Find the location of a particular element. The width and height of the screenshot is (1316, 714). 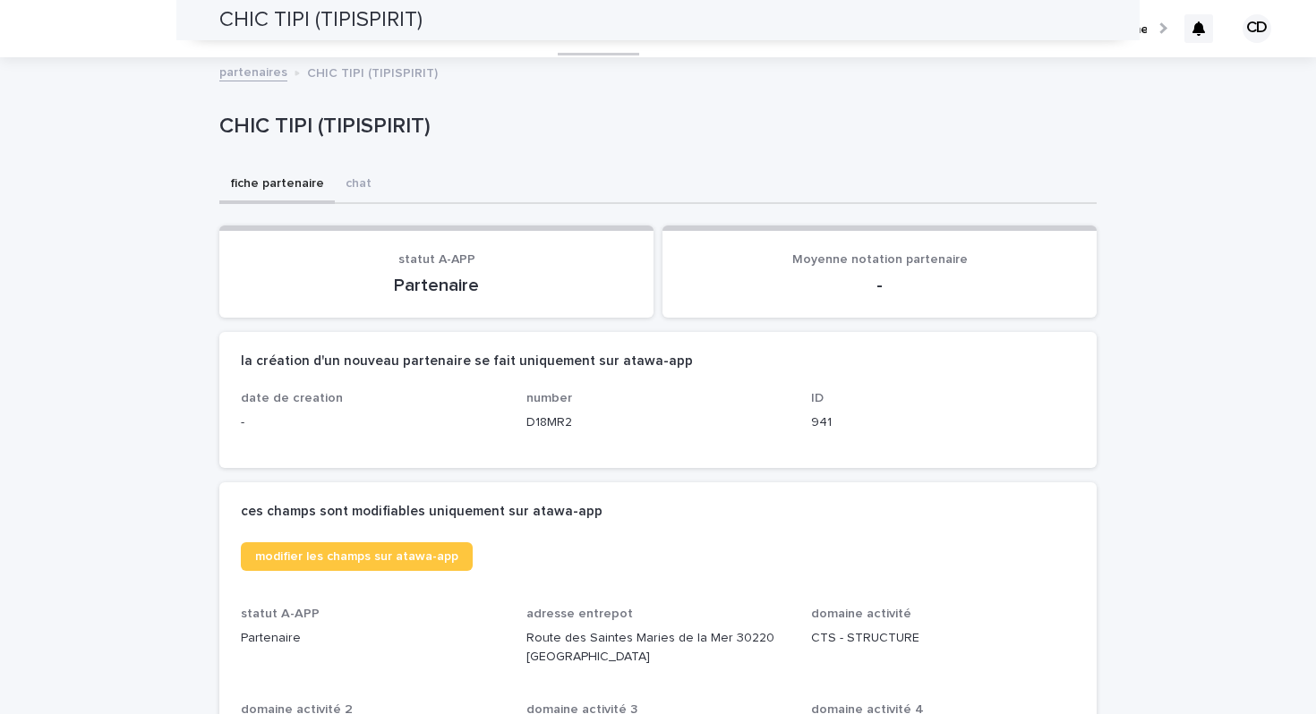

a: partenaires is located at coordinates (253, 71).